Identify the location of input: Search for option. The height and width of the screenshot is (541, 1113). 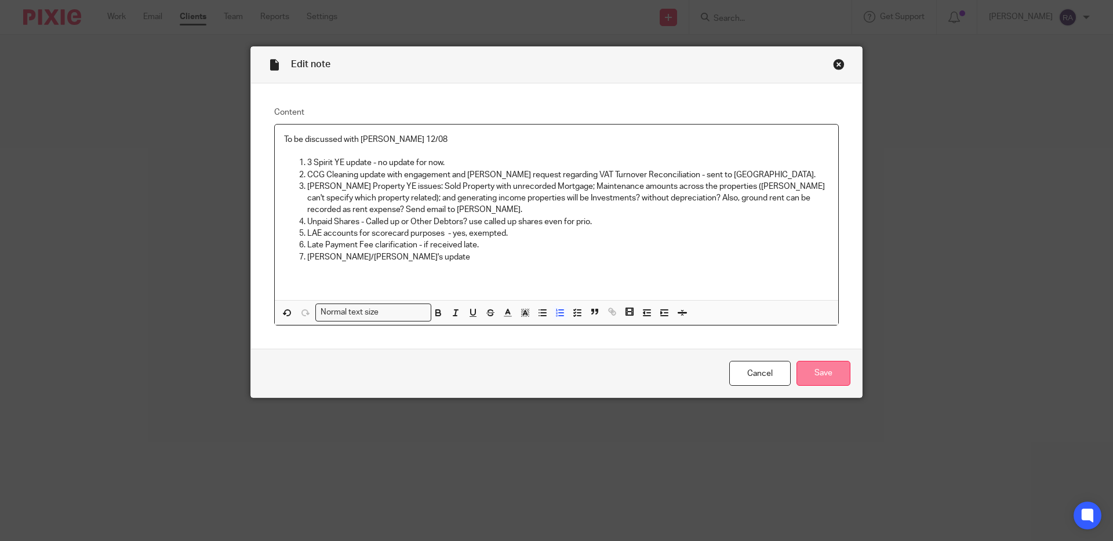
(403, 312).